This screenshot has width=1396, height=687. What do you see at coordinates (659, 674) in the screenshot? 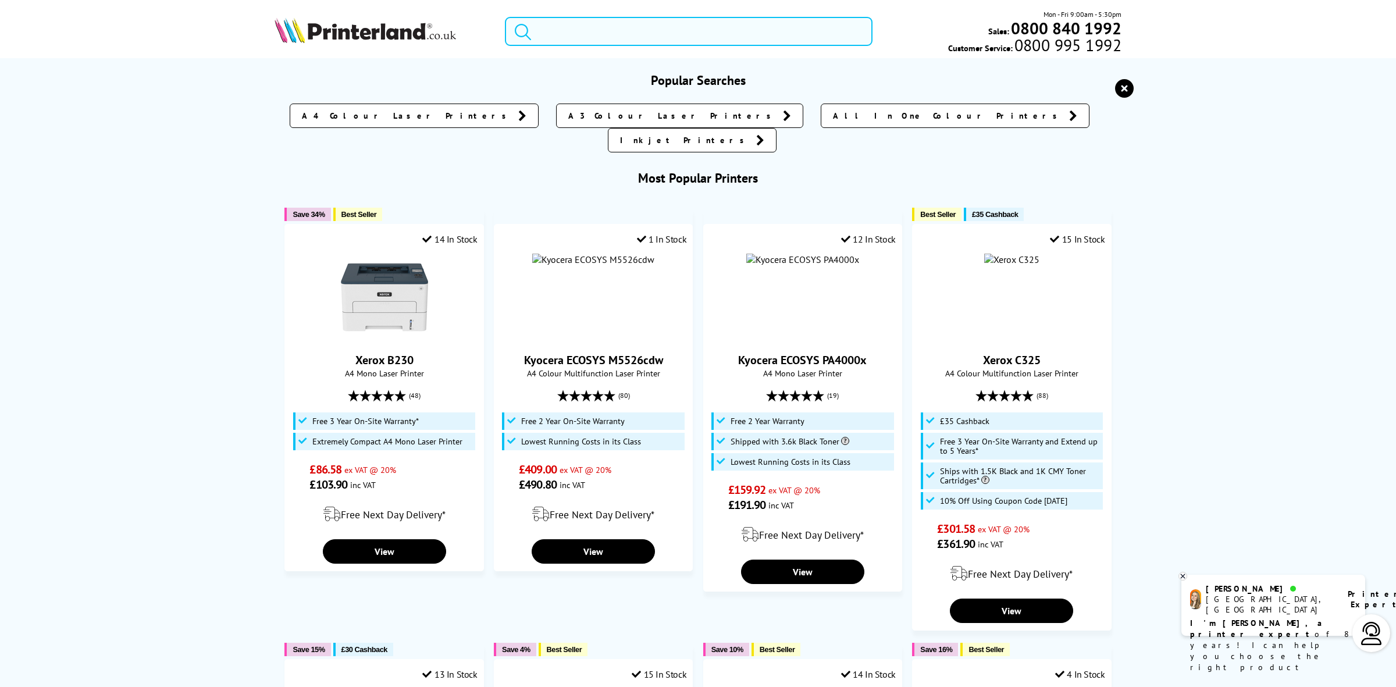
I see `div: 15 In Stock` at bounding box center [659, 674].